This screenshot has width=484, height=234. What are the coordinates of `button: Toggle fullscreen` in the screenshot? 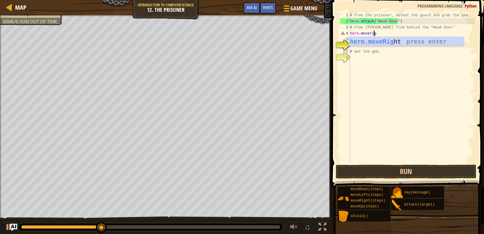 It's located at (322, 227).